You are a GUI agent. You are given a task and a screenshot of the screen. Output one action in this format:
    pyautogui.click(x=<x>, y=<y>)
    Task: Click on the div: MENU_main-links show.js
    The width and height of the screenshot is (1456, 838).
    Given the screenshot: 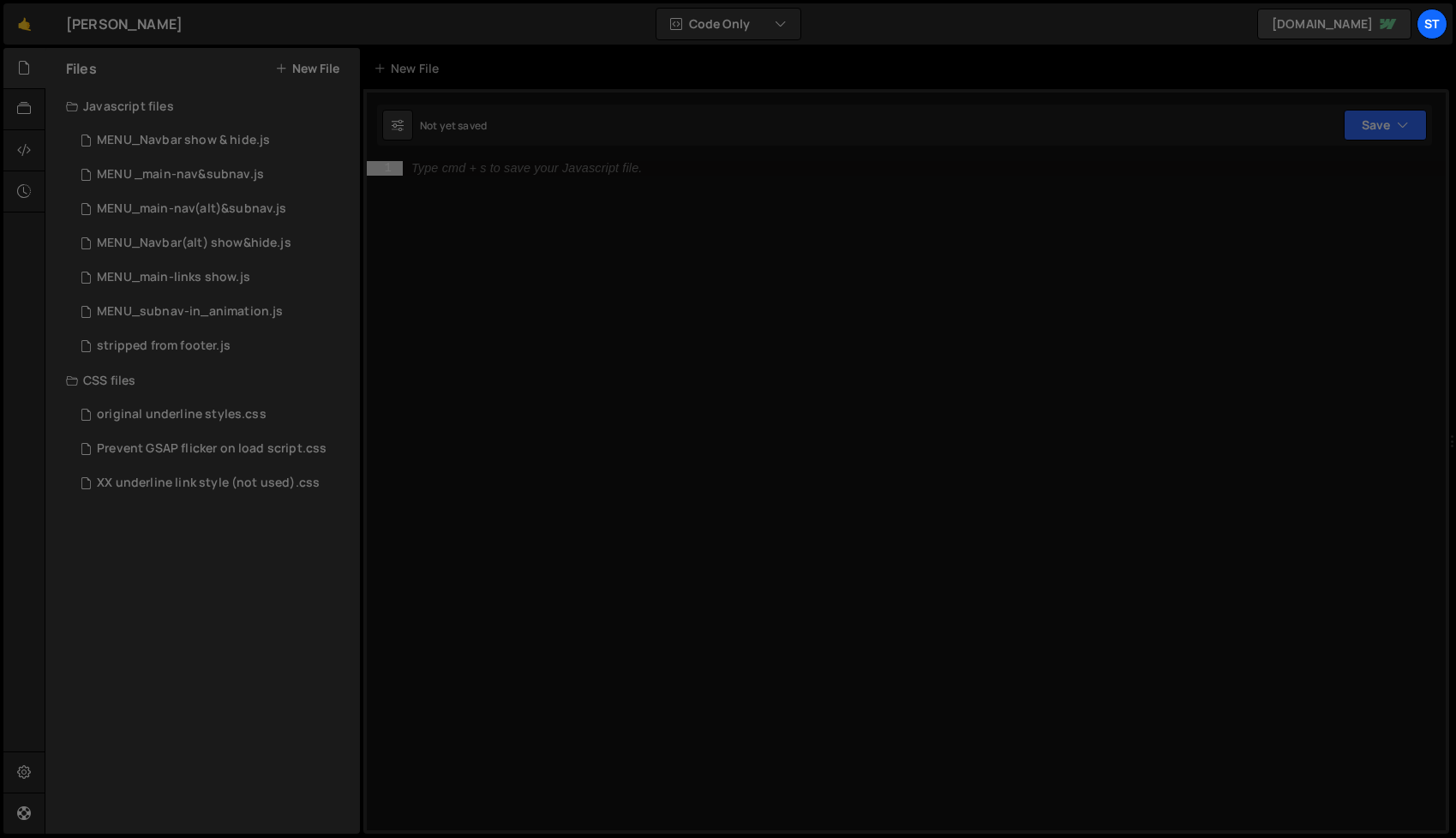 What is the action you would take?
    pyautogui.click(x=173, y=277)
    